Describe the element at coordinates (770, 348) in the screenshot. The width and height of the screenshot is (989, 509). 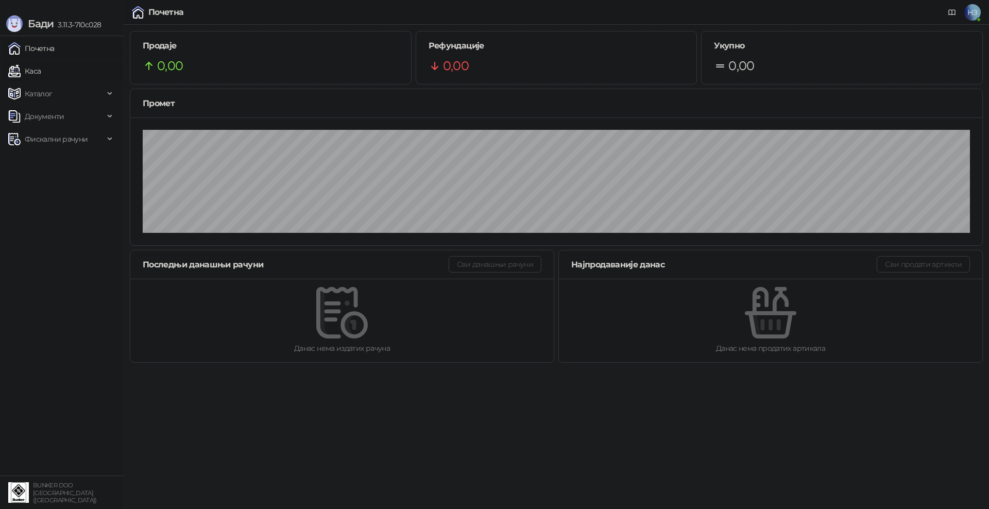
I see `div: Данас нема продатих артикала` at that location.